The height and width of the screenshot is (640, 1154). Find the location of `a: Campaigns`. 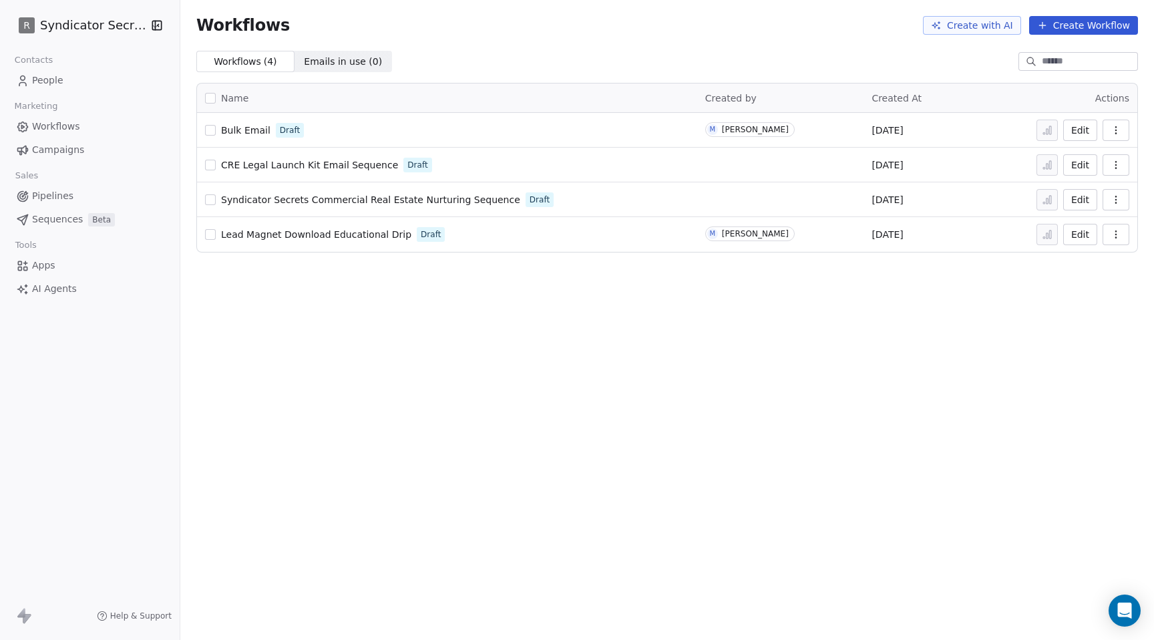

a: Campaigns is located at coordinates (89, 150).